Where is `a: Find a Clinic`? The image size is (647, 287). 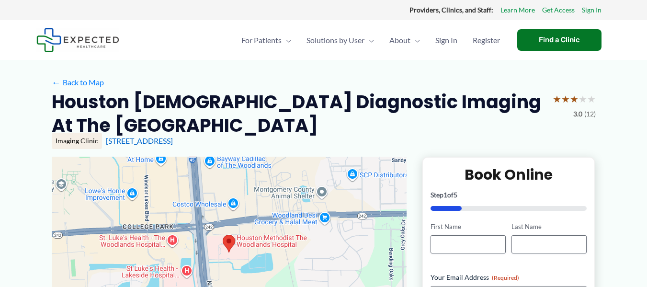 a: Find a Clinic is located at coordinates (559, 40).